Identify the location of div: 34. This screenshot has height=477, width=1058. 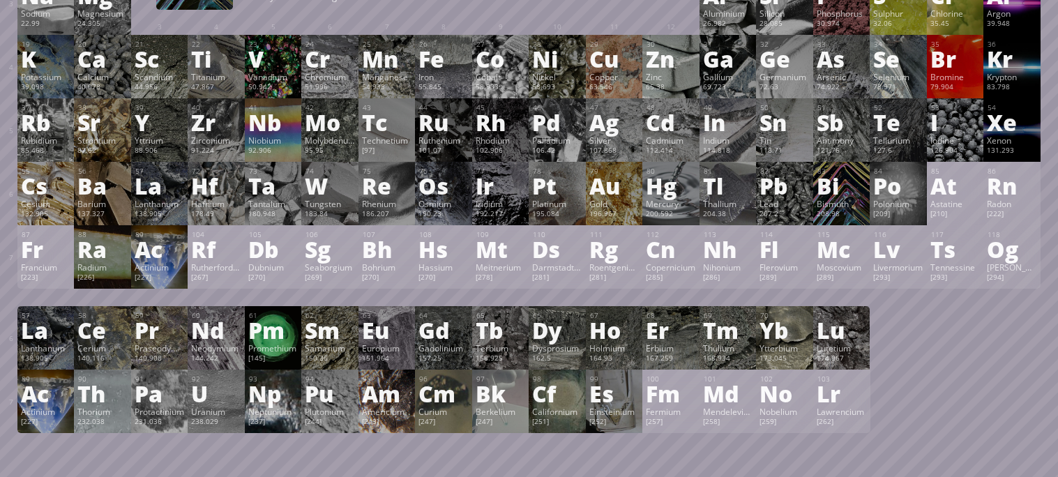
(898, 44).